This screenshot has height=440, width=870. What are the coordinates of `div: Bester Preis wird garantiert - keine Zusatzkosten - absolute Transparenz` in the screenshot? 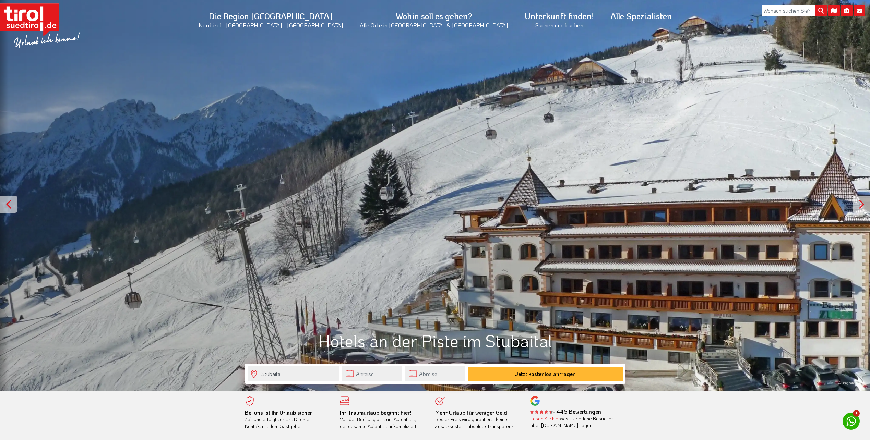 It's located at (478, 420).